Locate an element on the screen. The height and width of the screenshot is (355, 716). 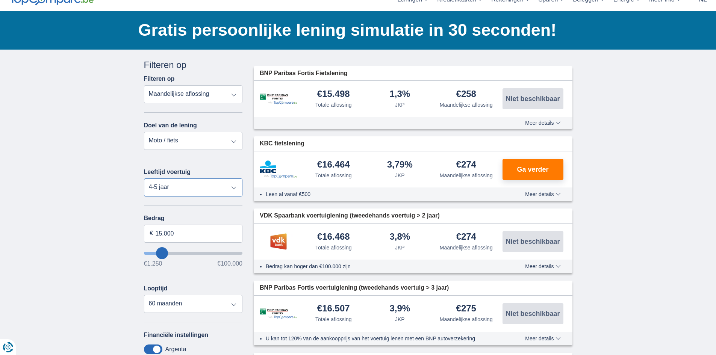
span: VDK Spaarbank voertuiglening (tweedehands voertuig > 2 jaar) is located at coordinates (350, 216).